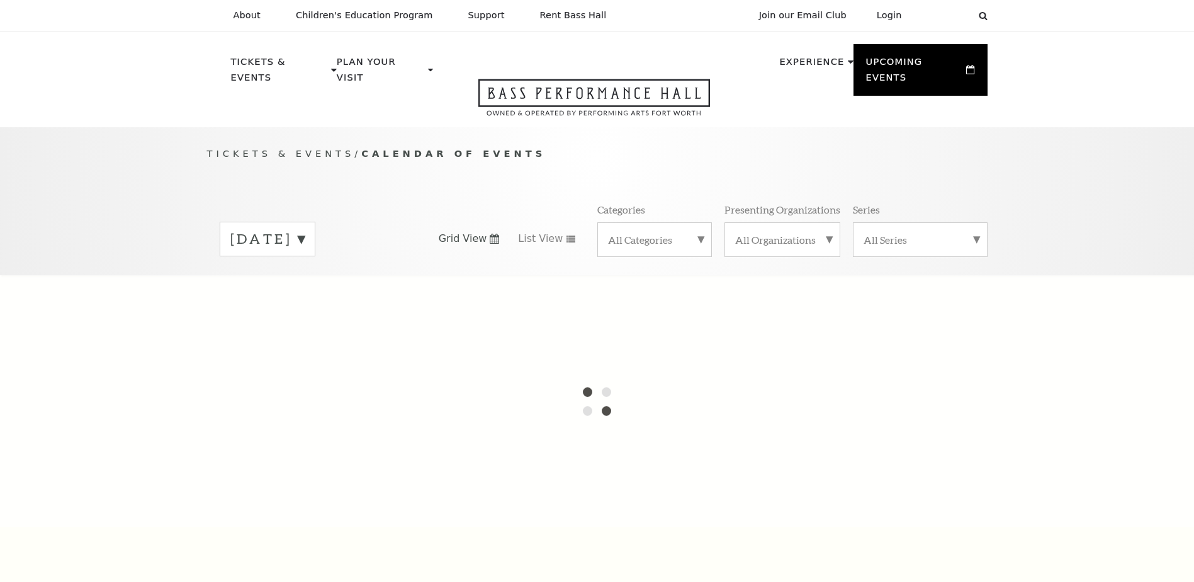  What do you see at coordinates (812, 65) in the screenshot?
I see `p: Experience` at bounding box center [812, 65].